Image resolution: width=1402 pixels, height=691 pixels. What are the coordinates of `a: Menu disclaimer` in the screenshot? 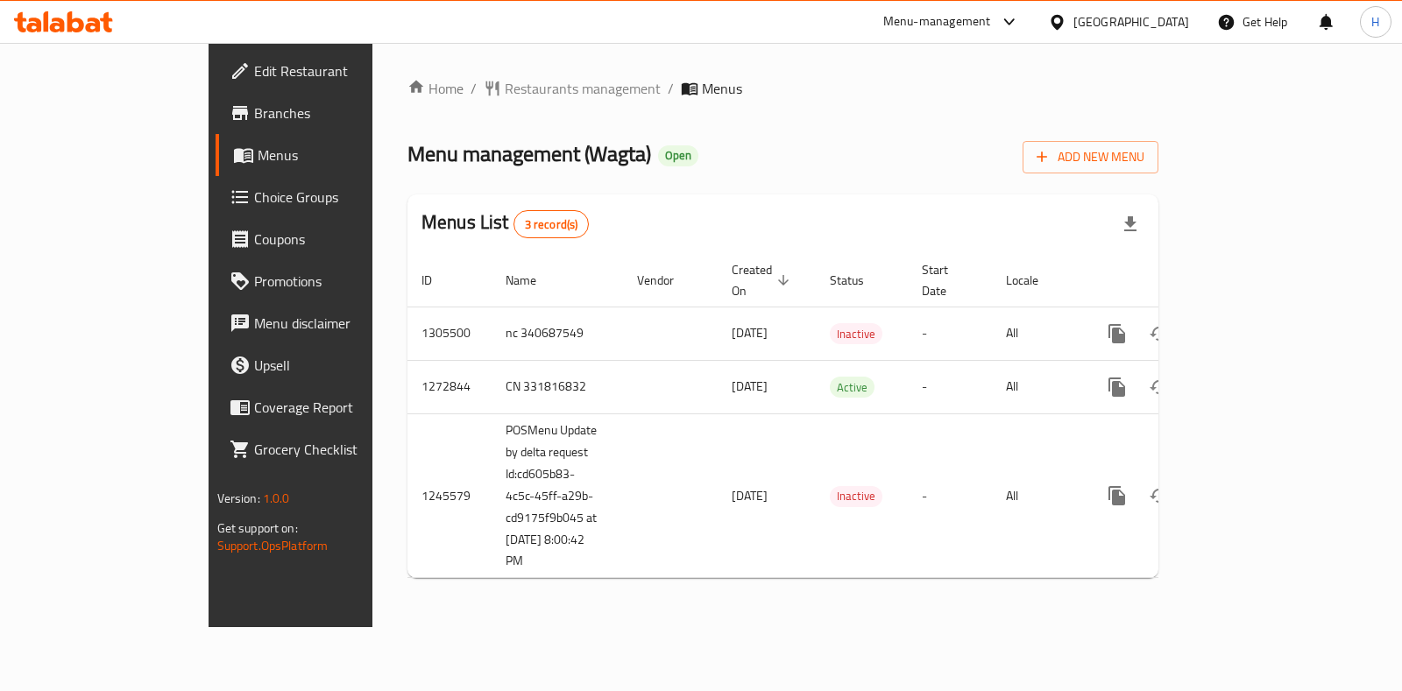 It's located at (329, 323).